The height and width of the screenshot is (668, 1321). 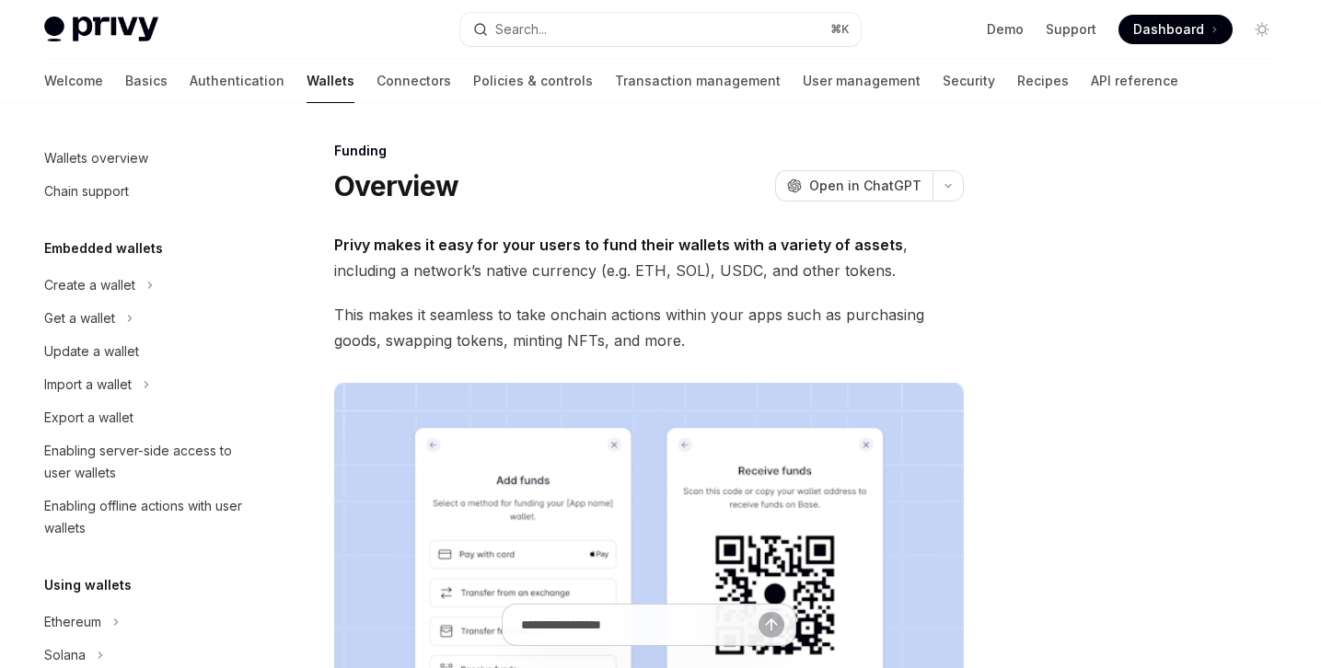 What do you see at coordinates (73, 622) in the screenshot?
I see `div: Ethereum` at bounding box center [73, 622].